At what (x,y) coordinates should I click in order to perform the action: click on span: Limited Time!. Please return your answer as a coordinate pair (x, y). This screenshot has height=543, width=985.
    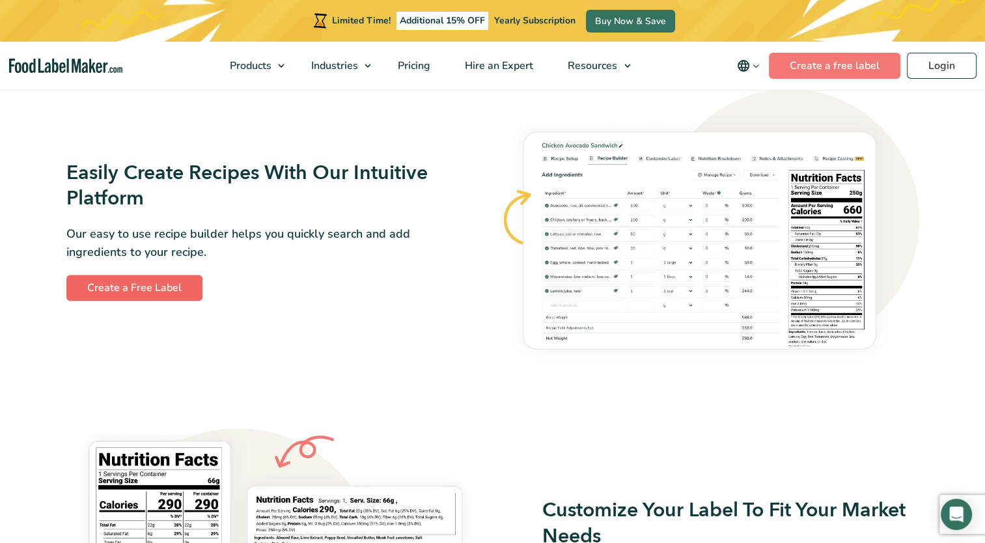
    Looking at the image, I should click on (361, 20).